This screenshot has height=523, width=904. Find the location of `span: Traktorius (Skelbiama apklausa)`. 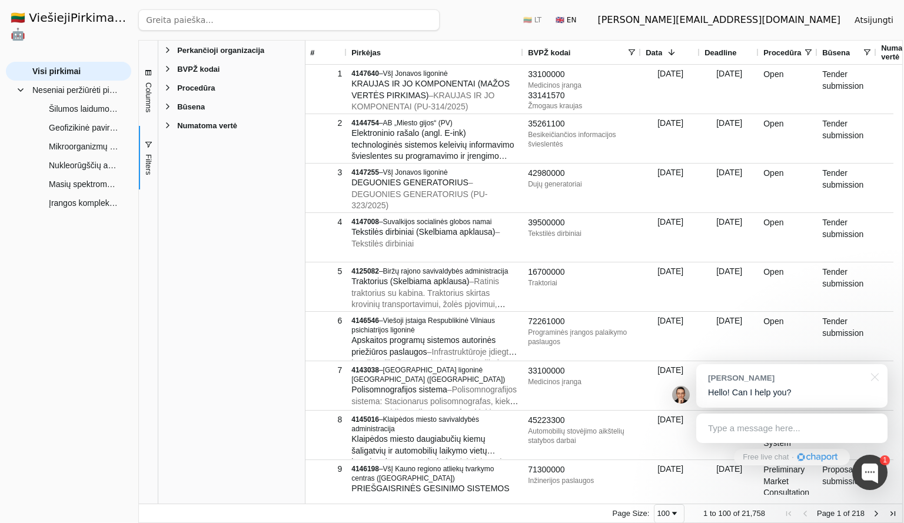

span: Traktorius (Skelbiama apklausa) is located at coordinates (410, 281).